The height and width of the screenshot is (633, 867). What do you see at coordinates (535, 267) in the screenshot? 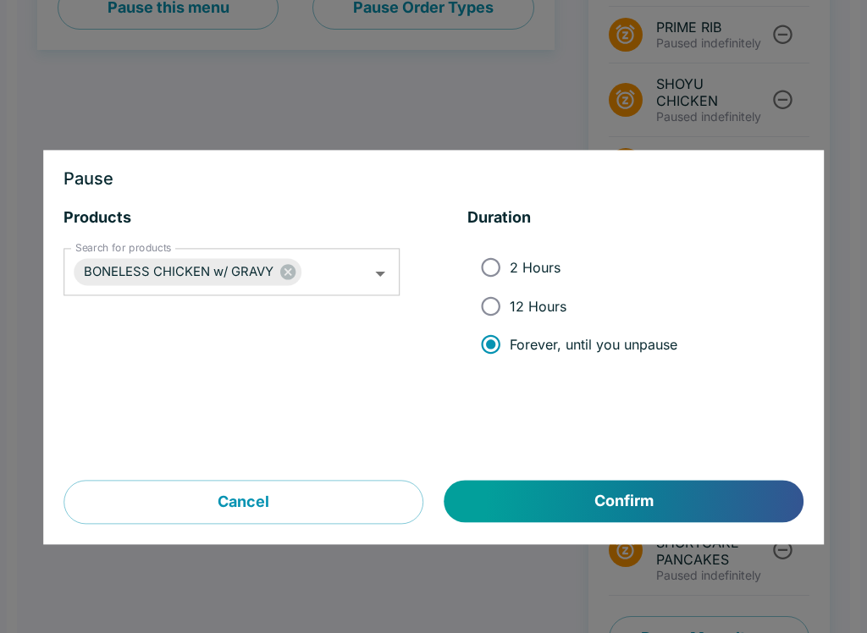
I see `span: 2 Hours` at bounding box center [535, 267].